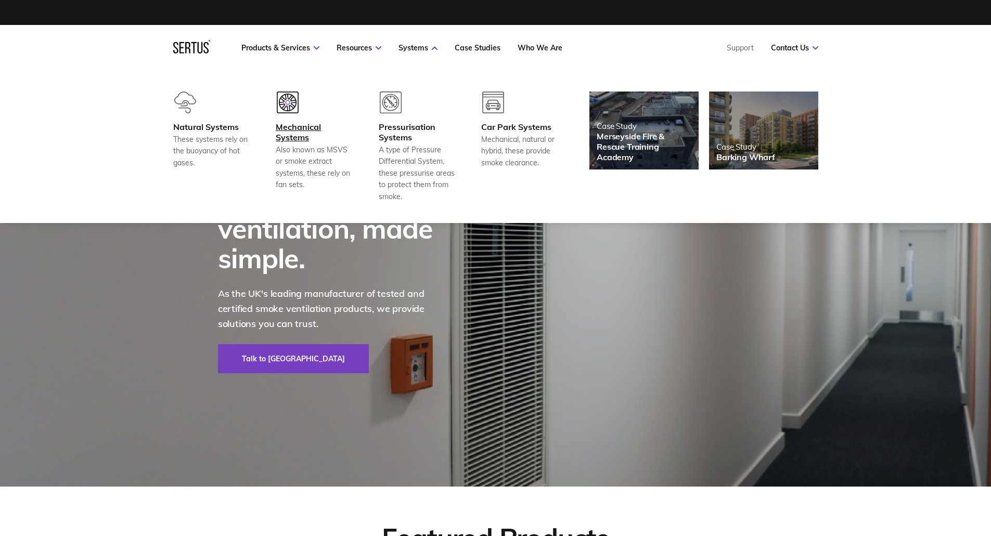  I want to click on a: Products & Services, so click(280, 48).